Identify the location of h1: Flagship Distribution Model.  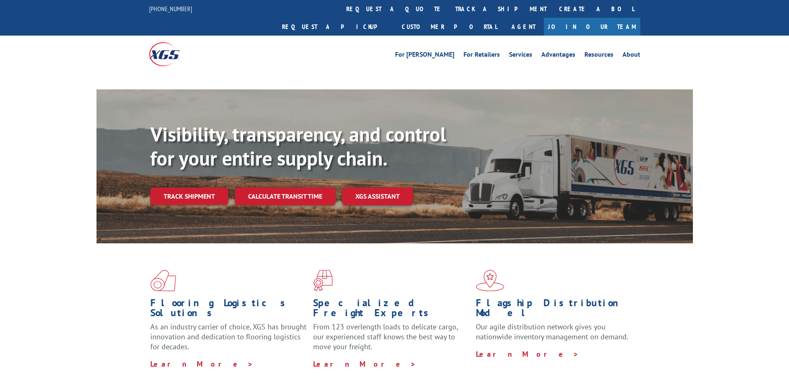
(554, 310).